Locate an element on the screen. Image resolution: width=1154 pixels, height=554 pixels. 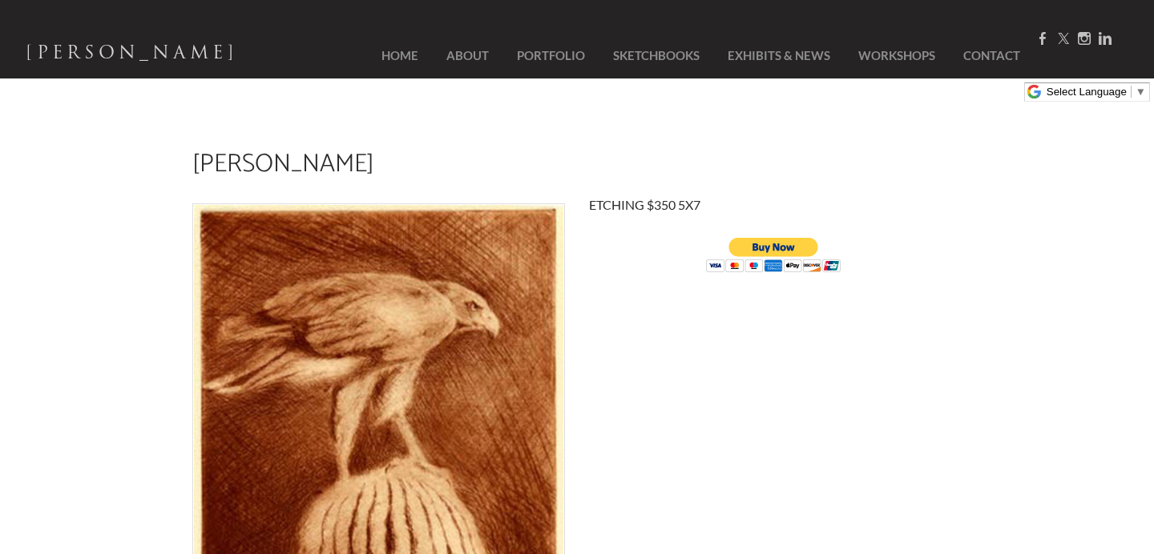
a: Exhibits & News is located at coordinates (779, 55).